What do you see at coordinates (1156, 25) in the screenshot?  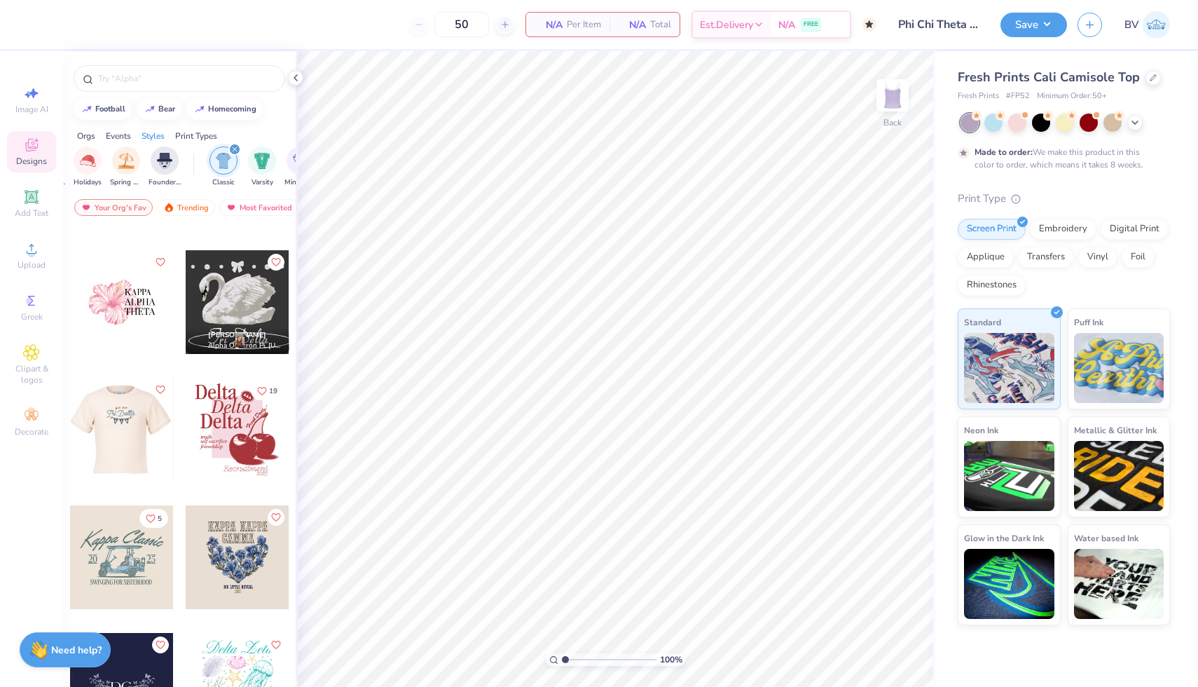 I see `img: Brooke Vorona` at bounding box center [1156, 25].